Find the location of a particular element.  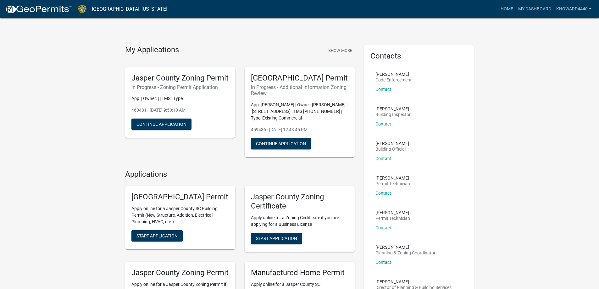

h5: Contacts is located at coordinates (419, 56).